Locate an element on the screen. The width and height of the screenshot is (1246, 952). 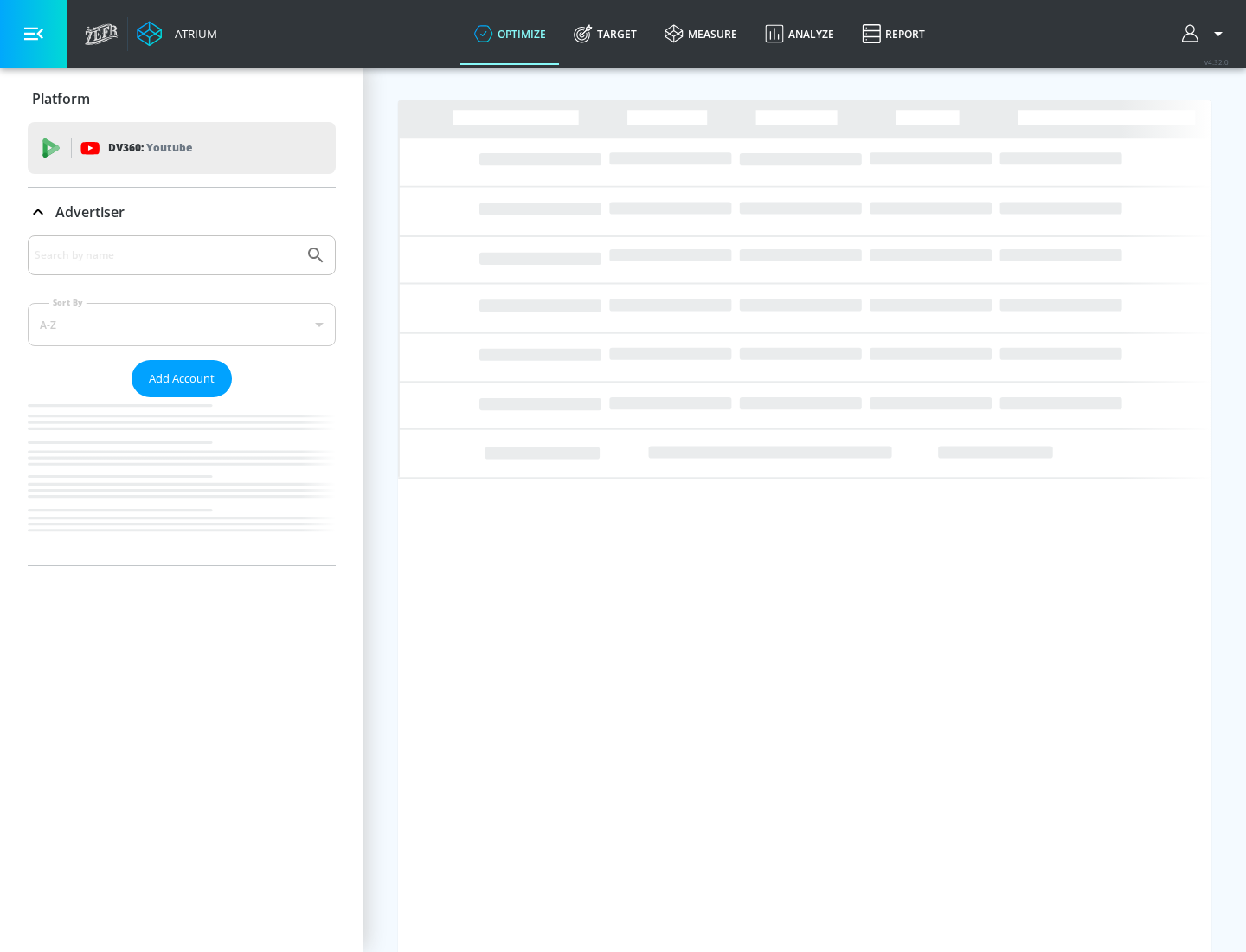
div: Platform is located at coordinates (182, 99).